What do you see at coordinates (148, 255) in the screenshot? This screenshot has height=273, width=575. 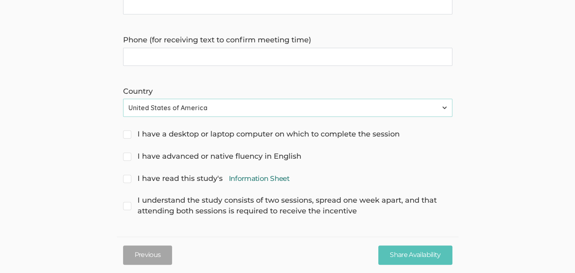 I see `button: Previous` at bounding box center [148, 255].